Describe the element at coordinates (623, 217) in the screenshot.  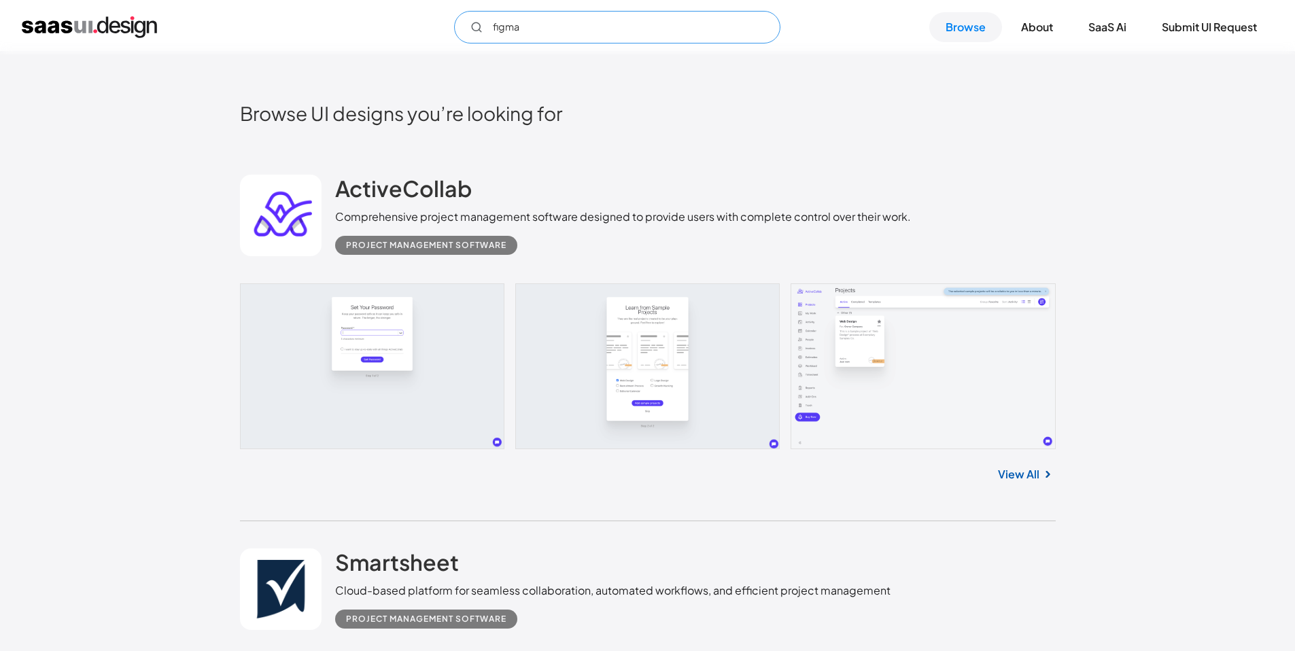
I see `div: Comprehensive project management software designed to provide users with complete control over th...` at that location.